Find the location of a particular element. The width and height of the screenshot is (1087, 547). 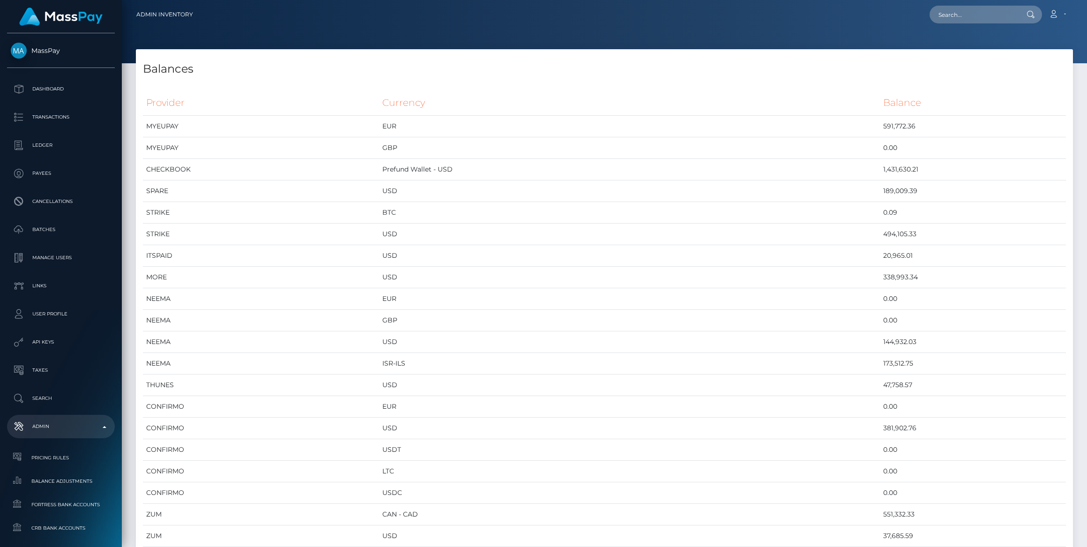

p: Manage Users is located at coordinates (61, 258).